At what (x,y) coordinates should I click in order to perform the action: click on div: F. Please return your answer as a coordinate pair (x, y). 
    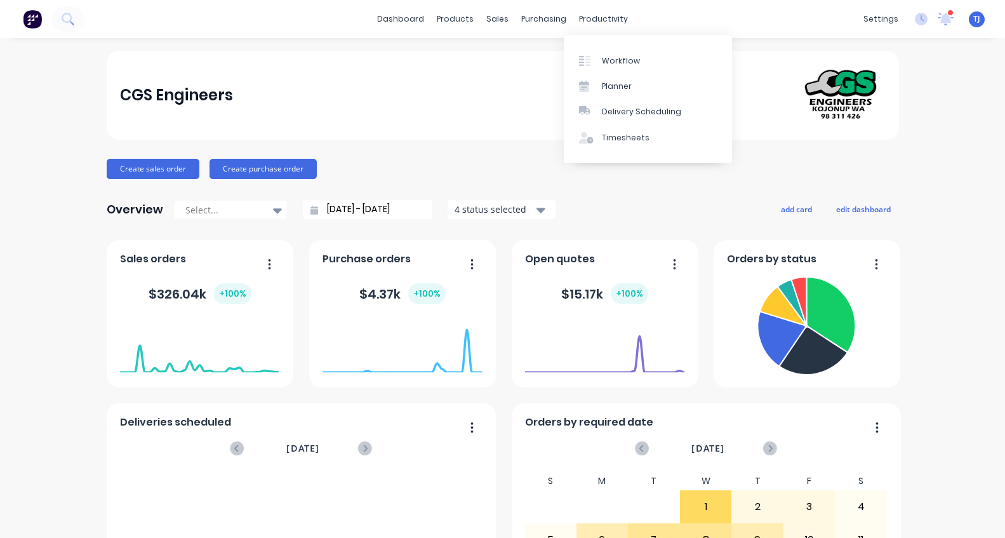
    Looking at the image, I should click on (809, 481).